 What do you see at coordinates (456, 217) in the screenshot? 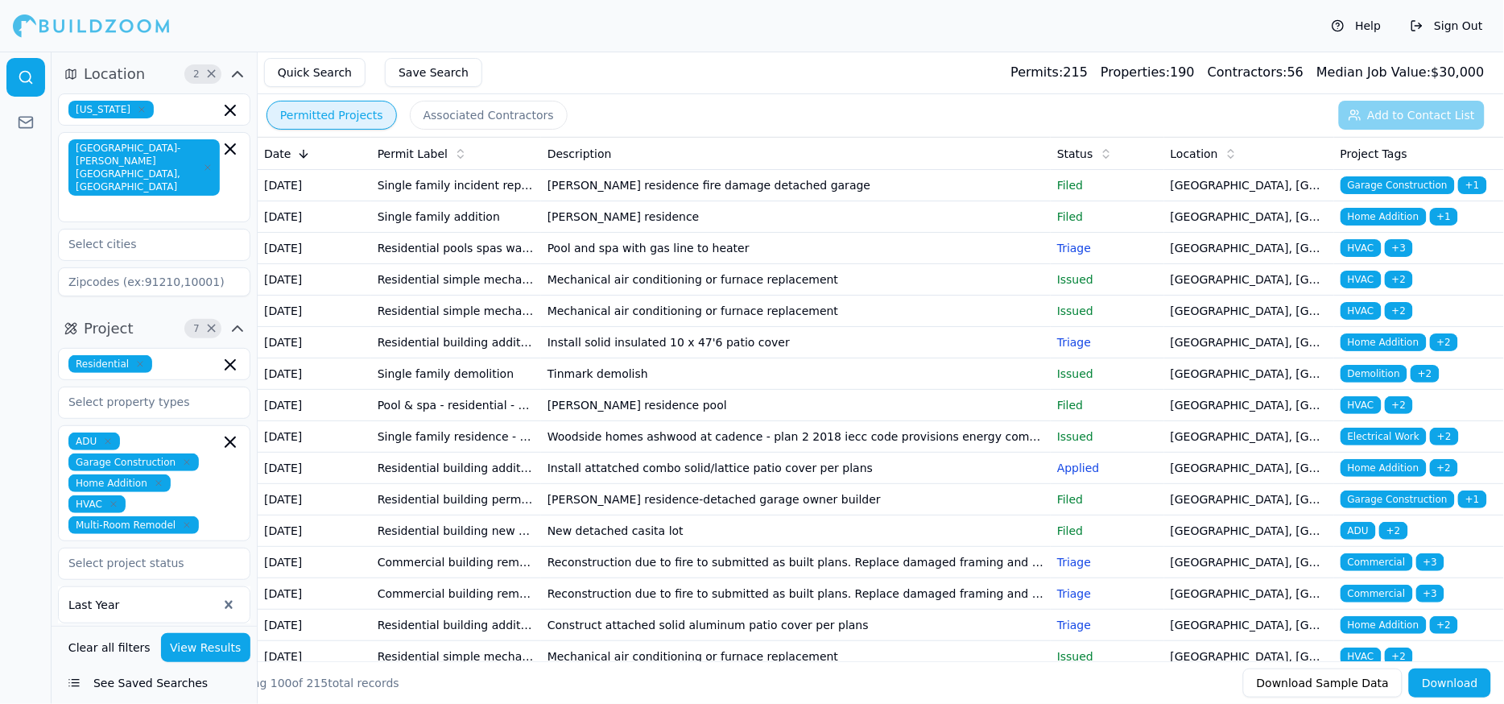
I see `td: Single family addition` at bounding box center [456, 217].